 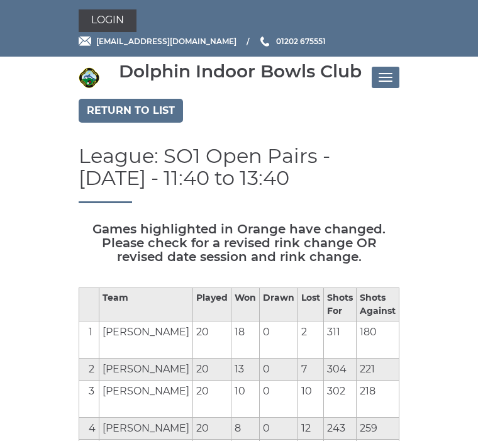 I want to click on td: 180, so click(x=378, y=339).